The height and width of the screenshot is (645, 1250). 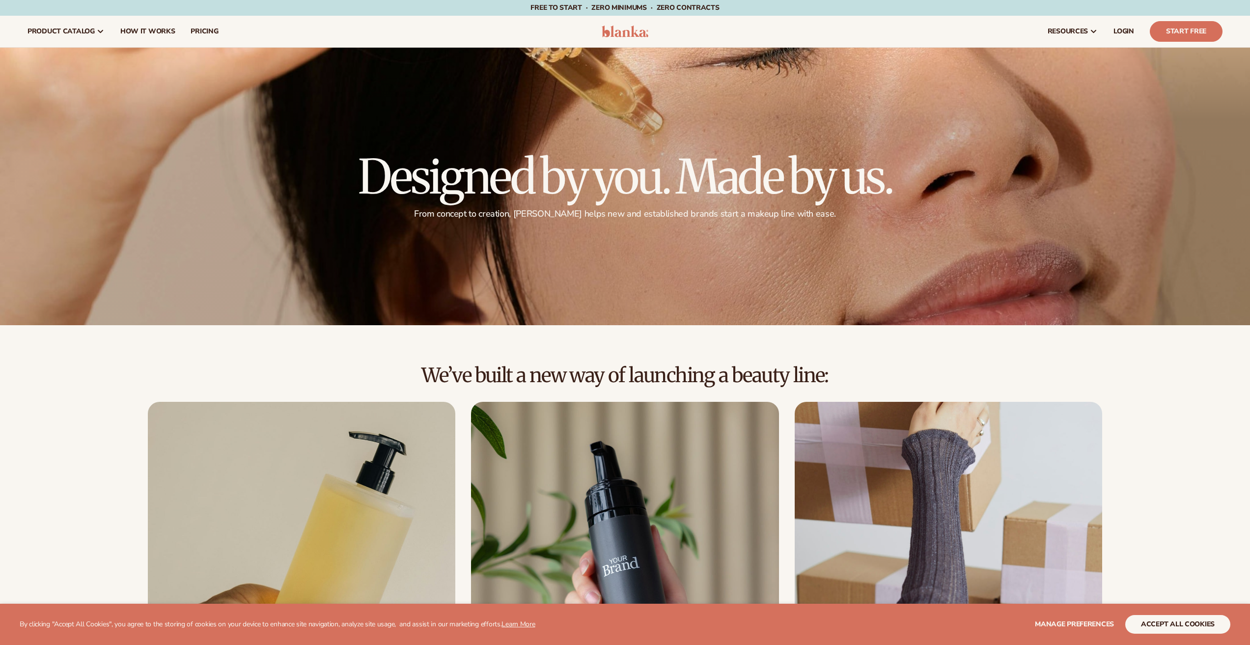 What do you see at coordinates (148, 31) in the screenshot?
I see `a: How It Works` at bounding box center [148, 31].